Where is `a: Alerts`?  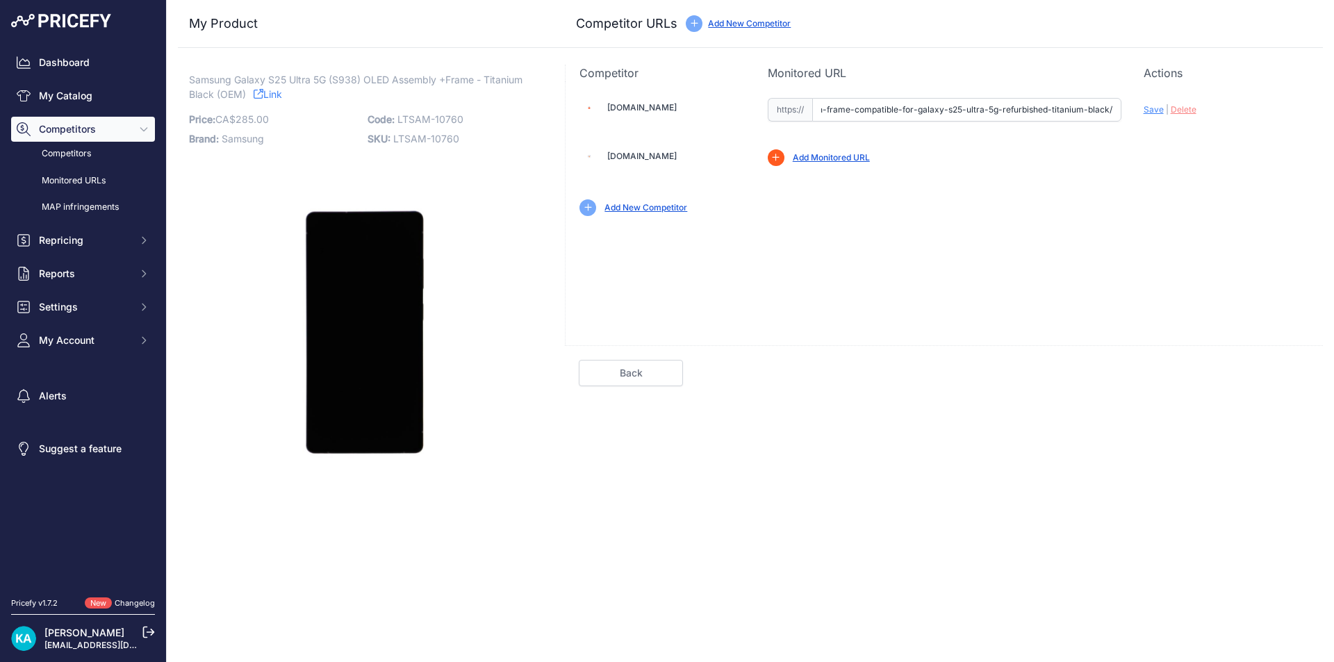
a: Alerts is located at coordinates (83, 396).